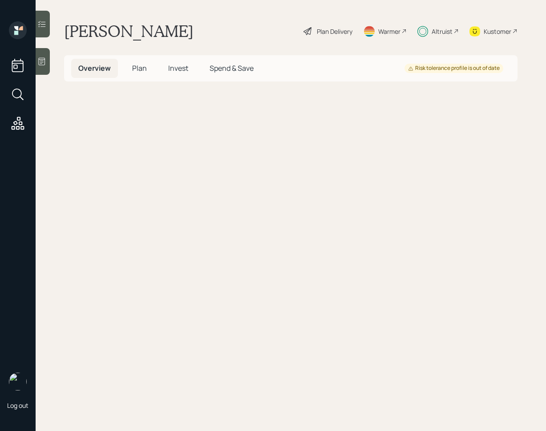  What do you see at coordinates (231, 68) in the screenshot?
I see `span: Spend & Save` at bounding box center [231, 68].